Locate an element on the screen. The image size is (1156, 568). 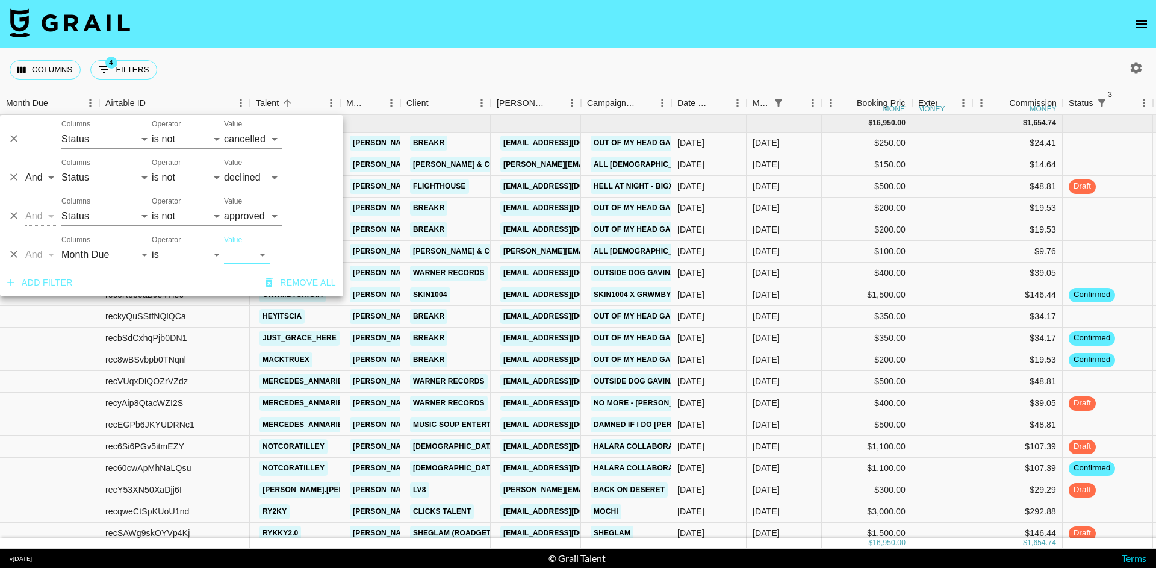
div: $292.88 is located at coordinates (1018, 512).